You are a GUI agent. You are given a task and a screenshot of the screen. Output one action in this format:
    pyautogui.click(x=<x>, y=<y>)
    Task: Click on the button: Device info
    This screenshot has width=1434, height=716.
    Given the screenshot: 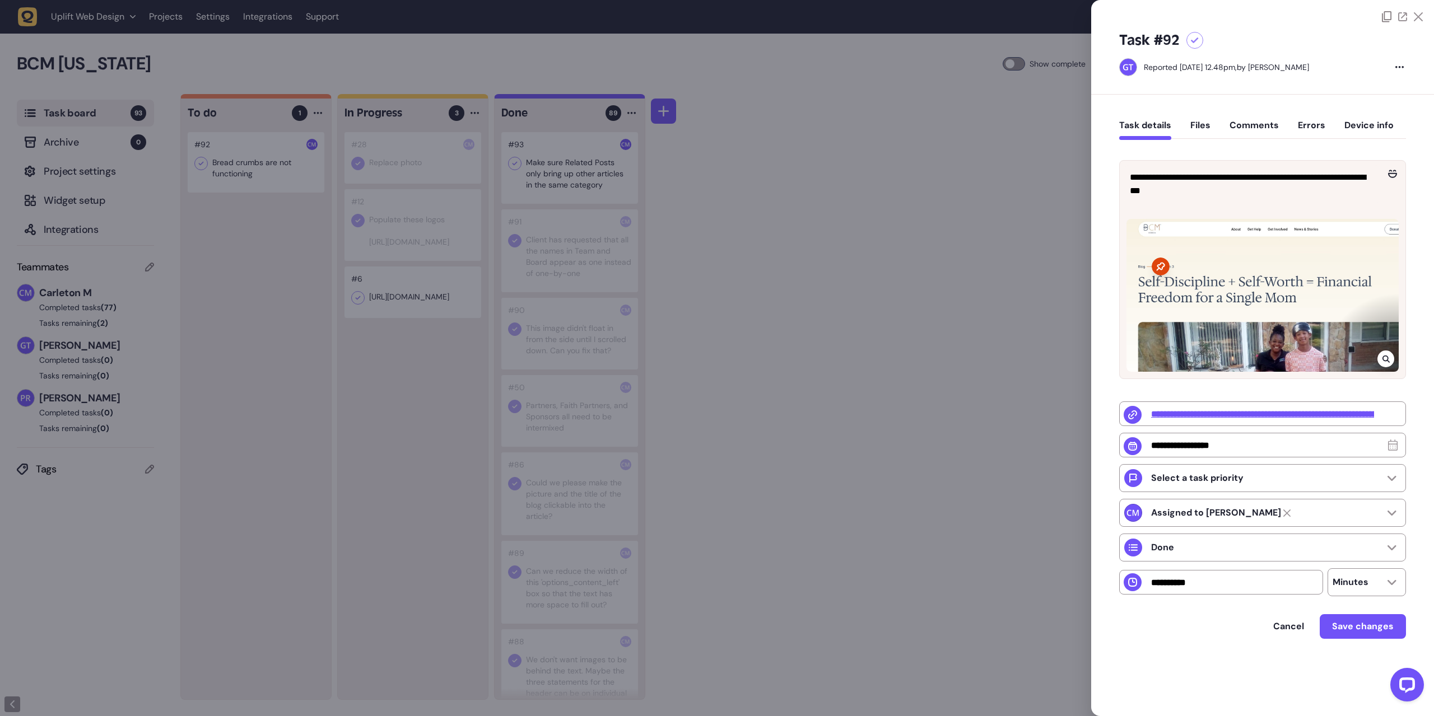 What is the action you would take?
    pyautogui.click(x=1369, y=130)
    